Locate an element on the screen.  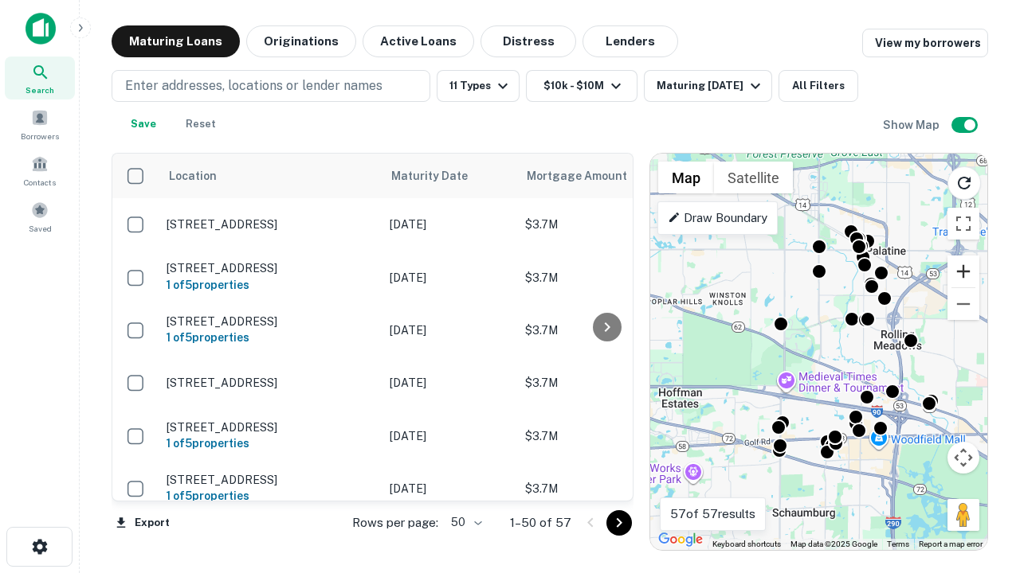
p: 57 of 57 results is located at coordinates (712, 515).